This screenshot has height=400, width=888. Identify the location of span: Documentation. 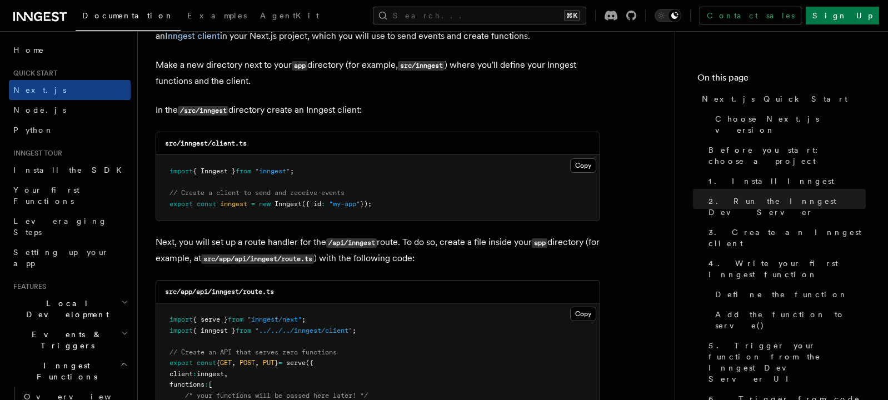
(128, 16).